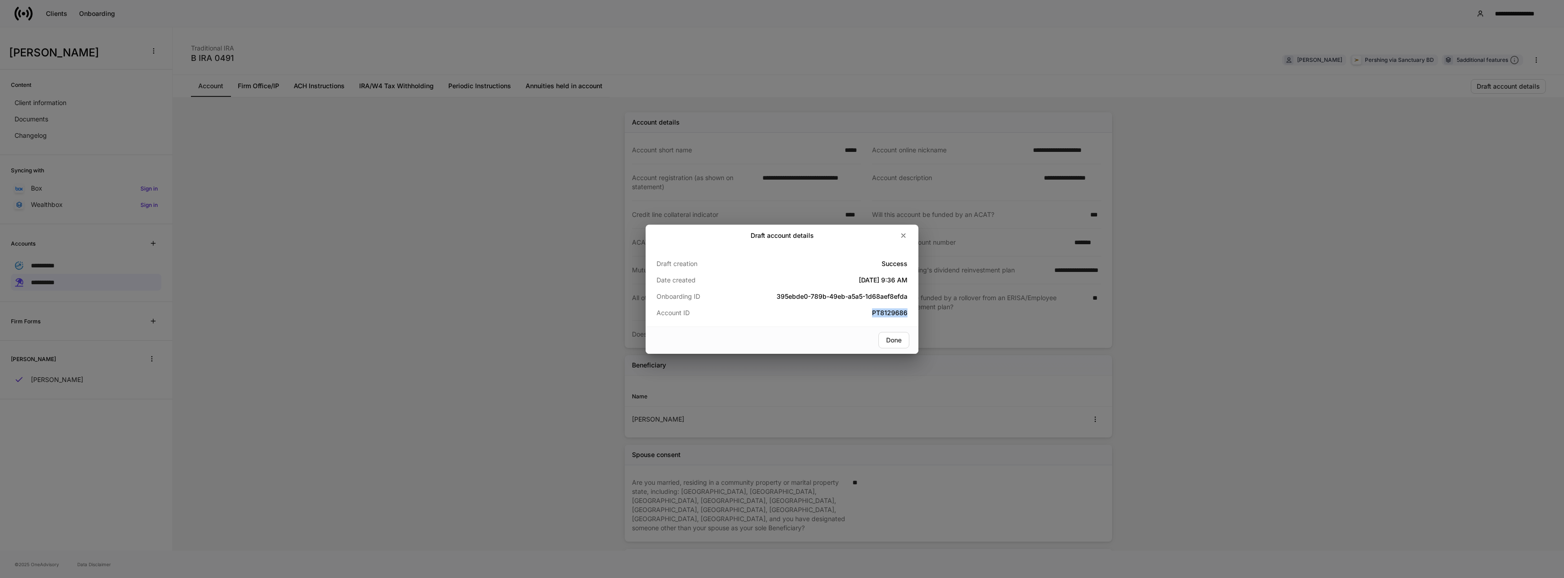 This screenshot has height=578, width=1564. I want to click on button: Done, so click(894, 340).